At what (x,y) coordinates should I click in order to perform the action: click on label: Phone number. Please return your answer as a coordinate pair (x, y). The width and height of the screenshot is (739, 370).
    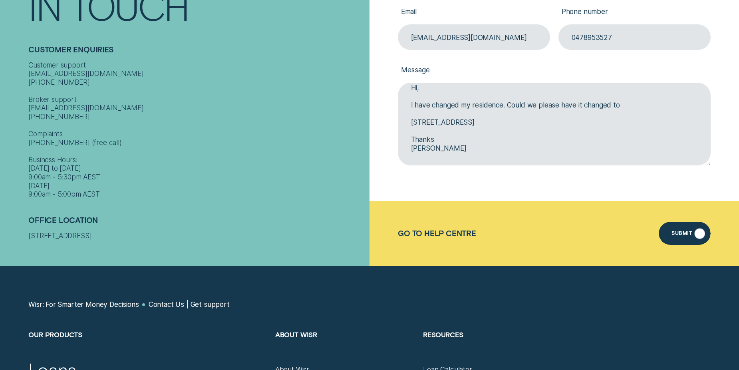
    Looking at the image, I should click on (634, 12).